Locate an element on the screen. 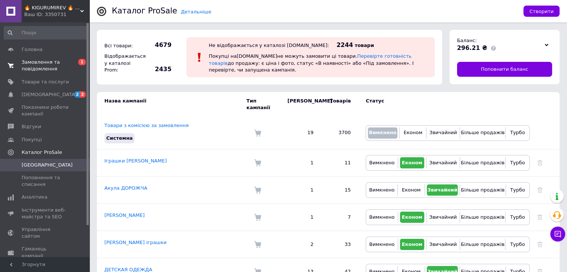 This screenshot has height=272, width=567. span: 🔥 KIGURUMIREV 🔥 ➡ магазин яскравих подарунків is located at coordinates (52, 8).